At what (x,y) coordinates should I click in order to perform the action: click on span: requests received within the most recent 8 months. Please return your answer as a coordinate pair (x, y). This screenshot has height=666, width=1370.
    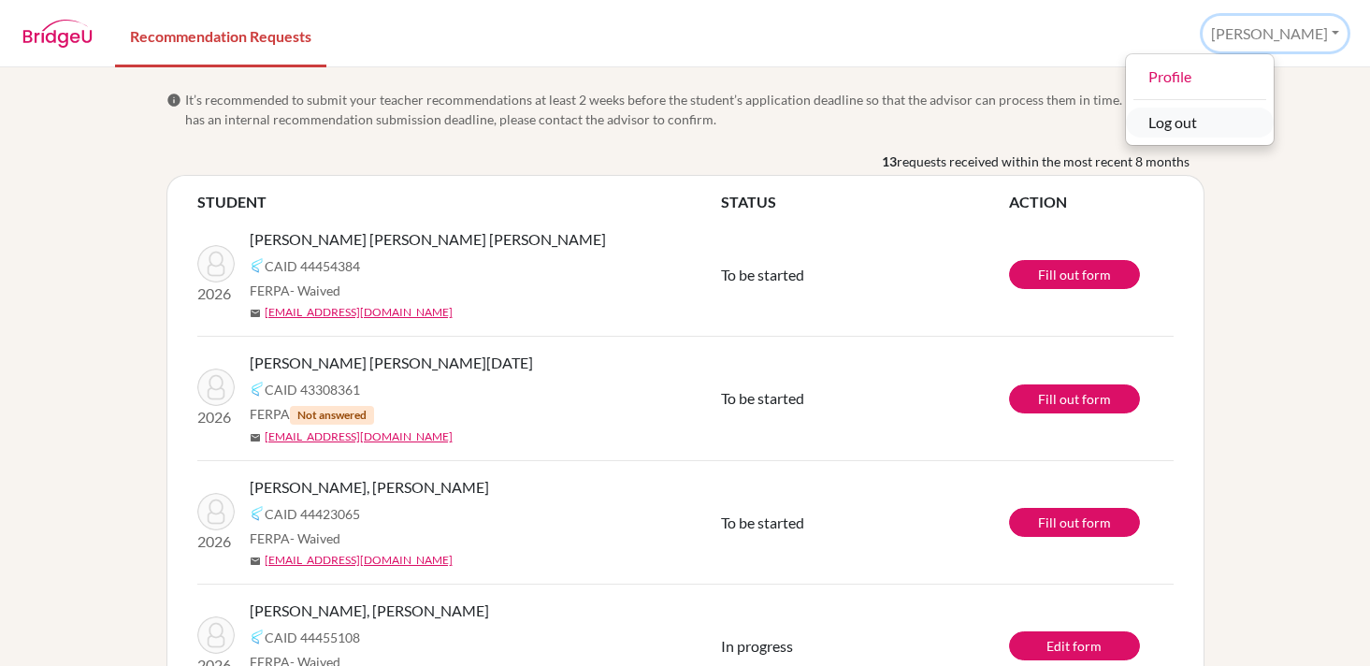
    Looking at the image, I should click on (1043, 161).